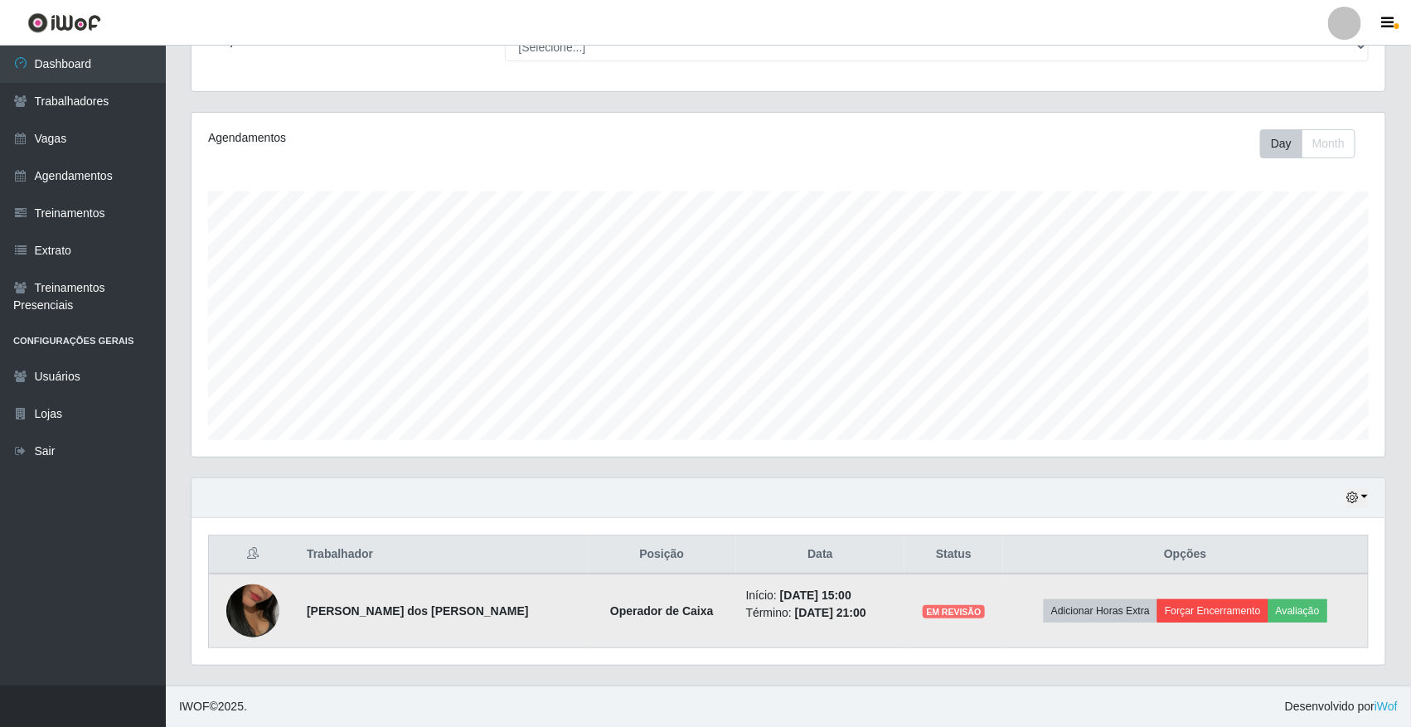 The image size is (1411, 727). I want to click on span: EM REVISÃO, so click(953, 612).